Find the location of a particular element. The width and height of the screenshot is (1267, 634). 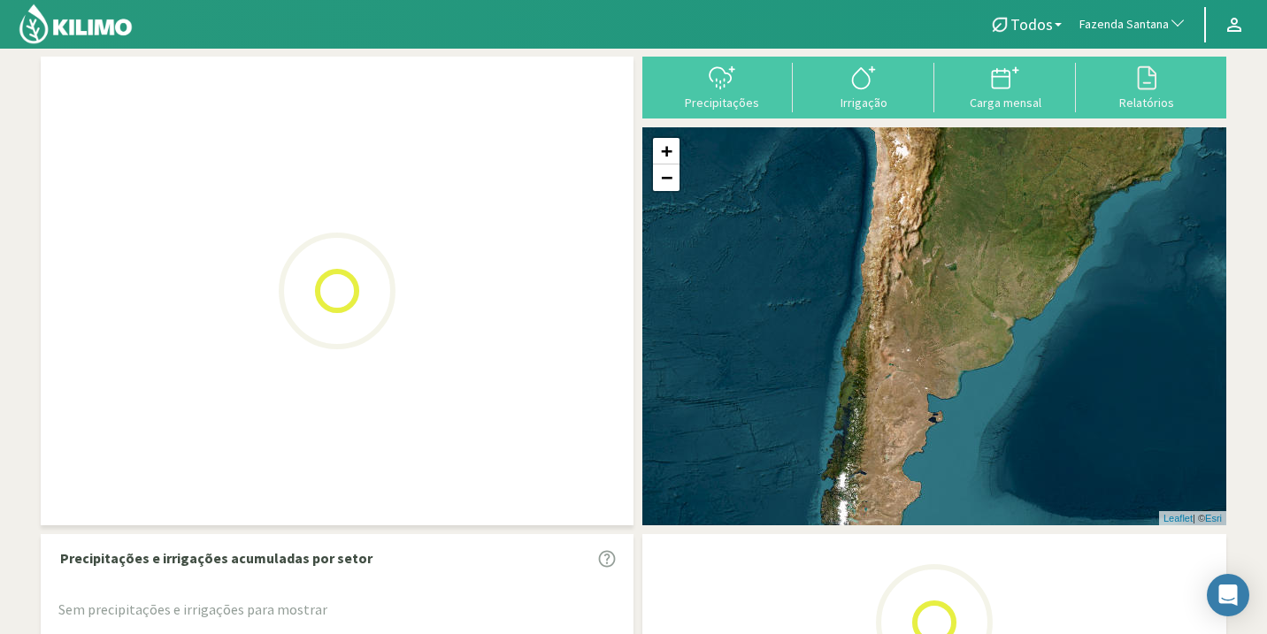

div: Open Intercom Messenger is located at coordinates (1228, 596).